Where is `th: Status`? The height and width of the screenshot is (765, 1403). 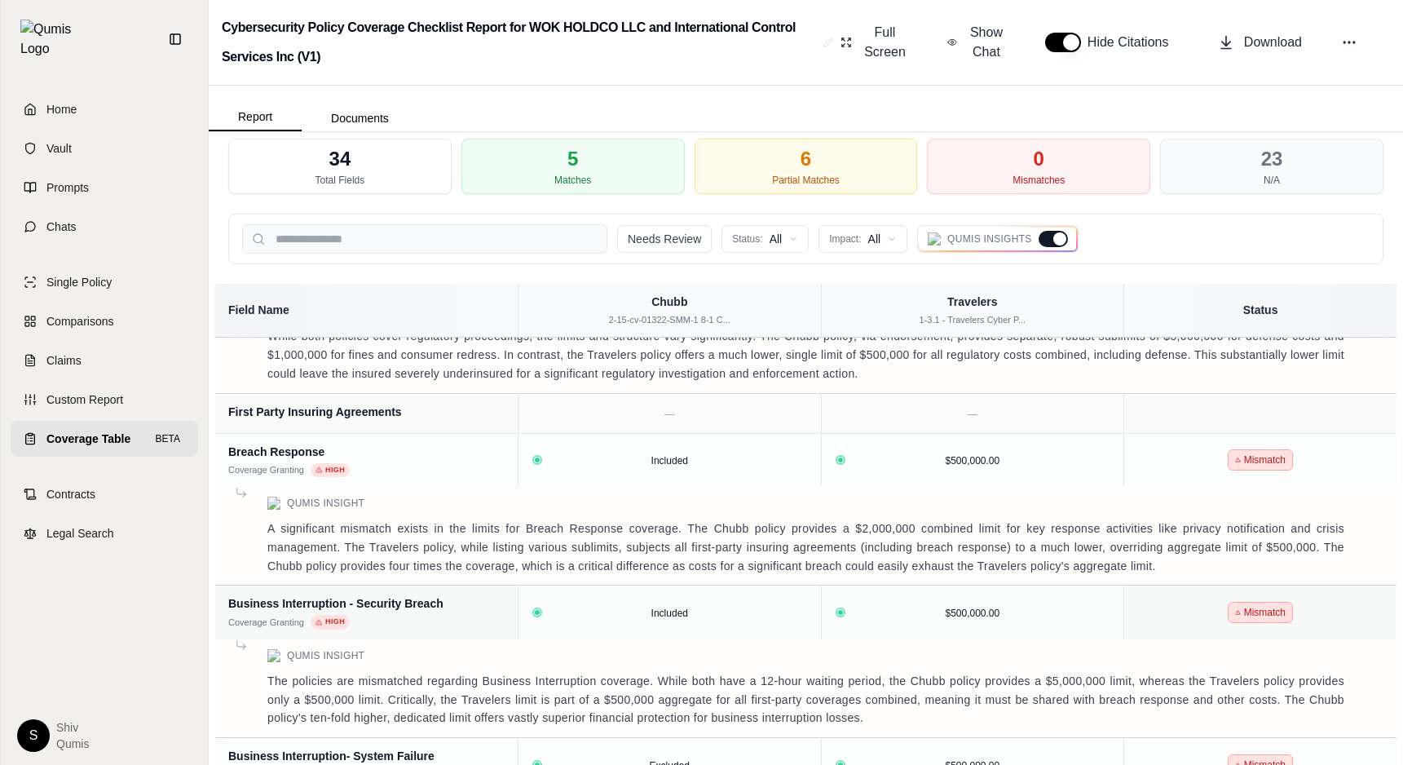
th: Status is located at coordinates (1261, 310).